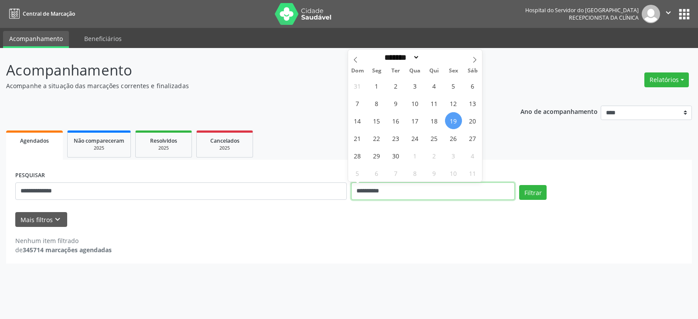 This screenshot has height=319, width=698. What do you see at coordinates (473, 120) in the screenshot?
I see `span: Setembro 20, 2025` at bounding box center [473, 120].